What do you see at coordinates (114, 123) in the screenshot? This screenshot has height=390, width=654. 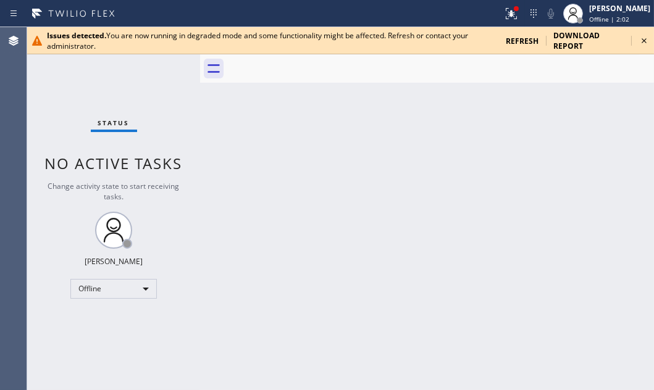 I see `span: Status` at bounding box center [114, 123].